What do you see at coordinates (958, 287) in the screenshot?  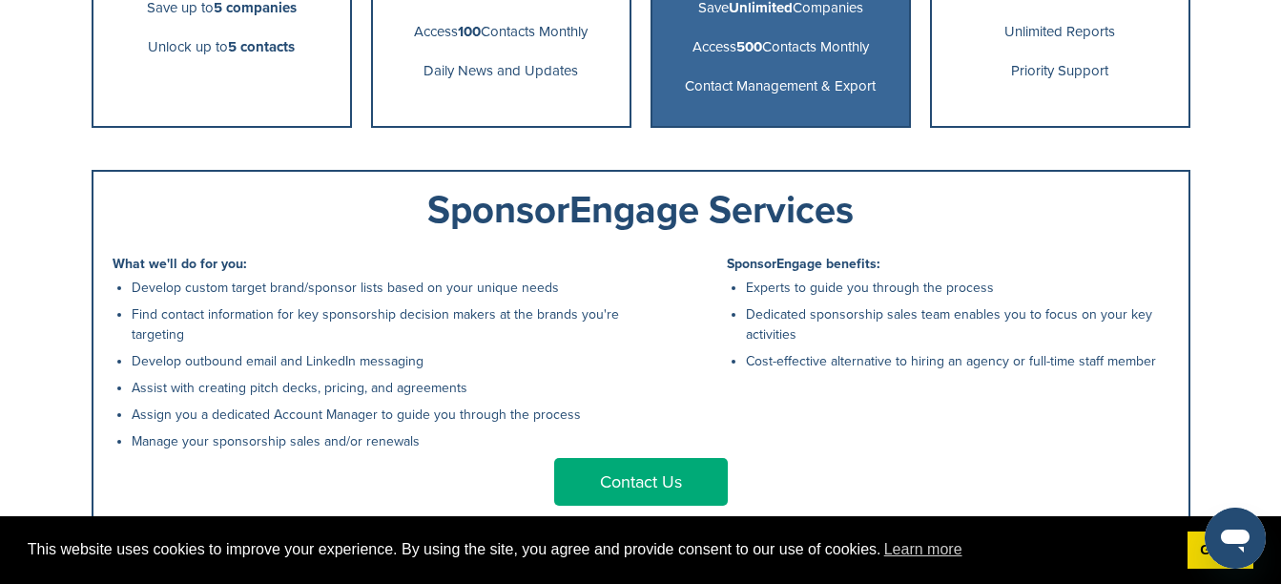 I see `li: Experts to guide you through the process` at bounding box center [958, 287].